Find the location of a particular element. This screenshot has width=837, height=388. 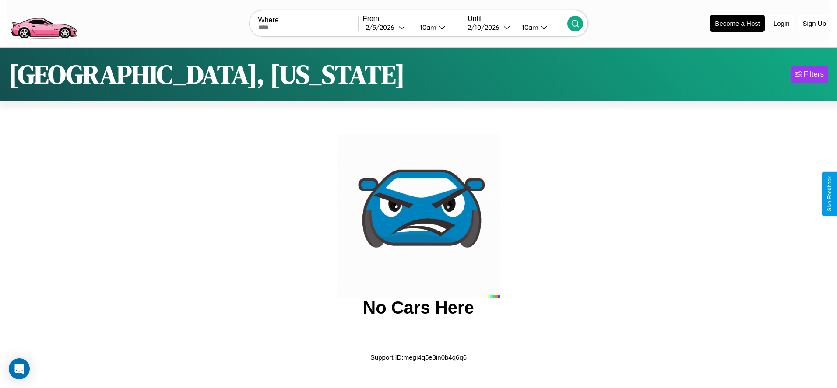

p: Support ID: megi4q5e3in0b4q6q6 is located at coordinates (419, 357).